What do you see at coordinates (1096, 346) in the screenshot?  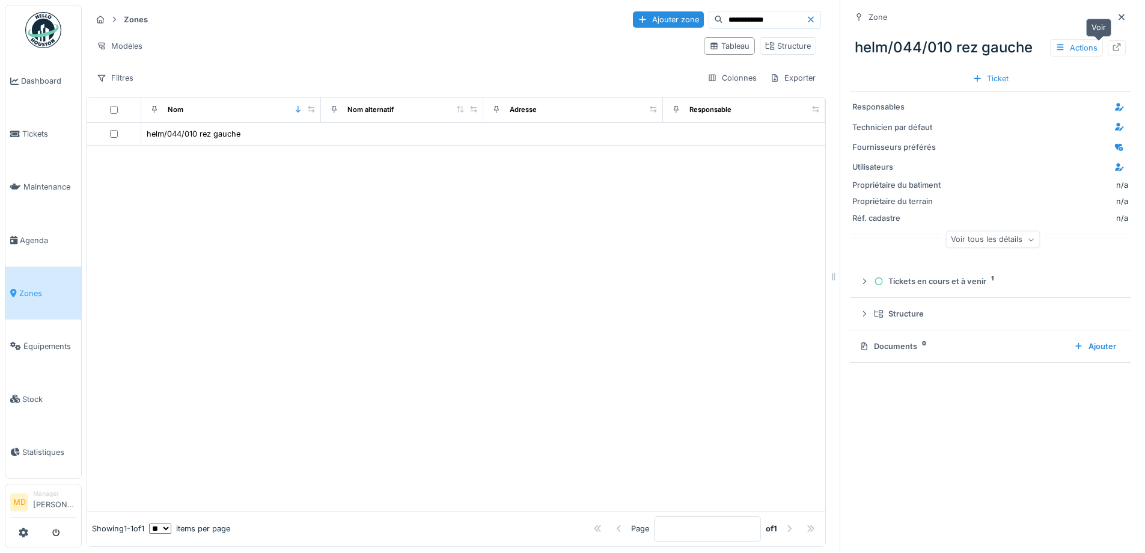 I see `div: Ajouter` at bounding box center [1096, 346].